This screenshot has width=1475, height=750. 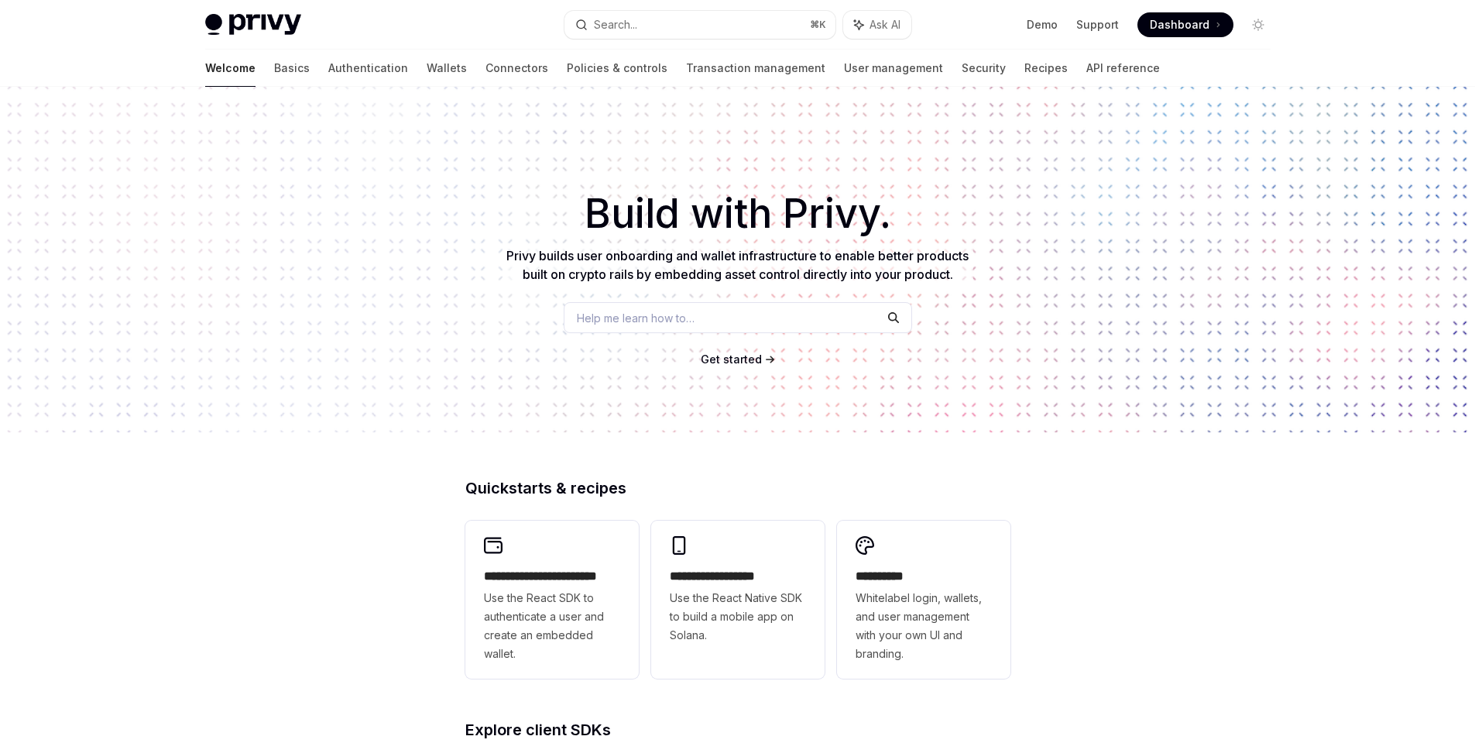 I want to click on a: Basics, so click(x=292, y=68).